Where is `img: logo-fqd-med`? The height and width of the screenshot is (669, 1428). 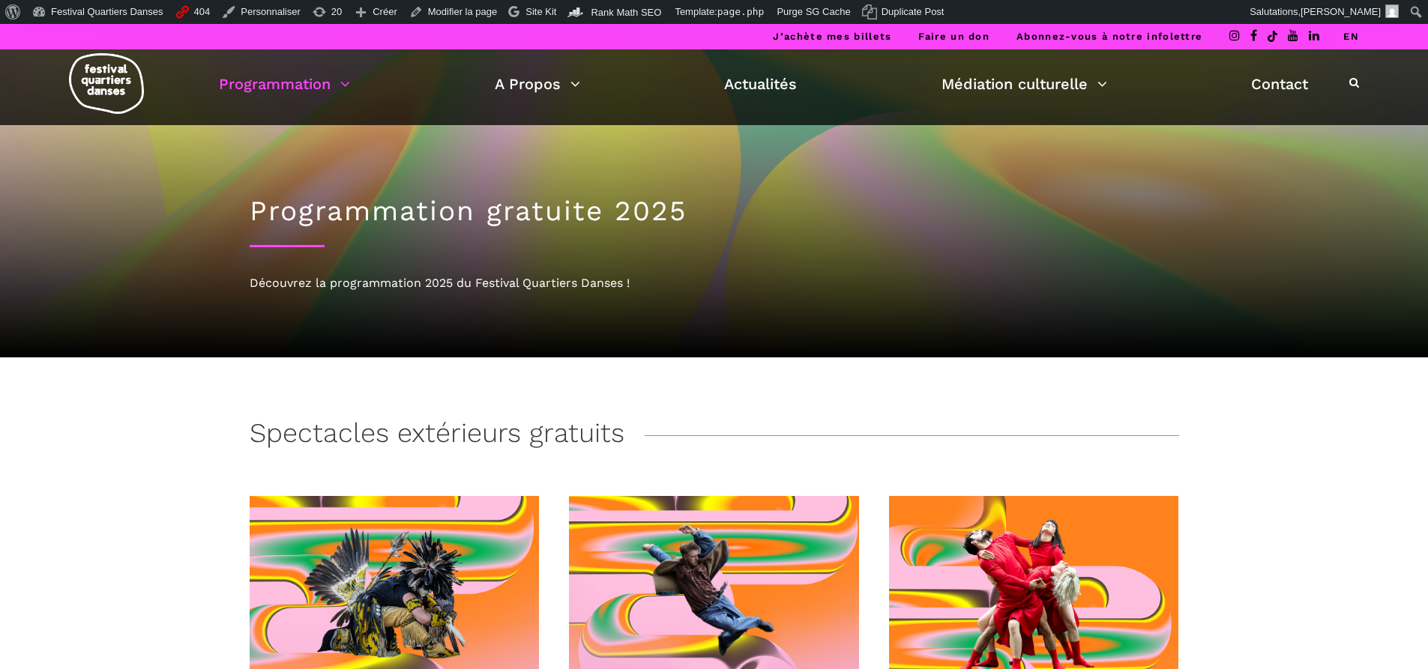
img: logo-fqd-med is located at coordinates (106, 83).